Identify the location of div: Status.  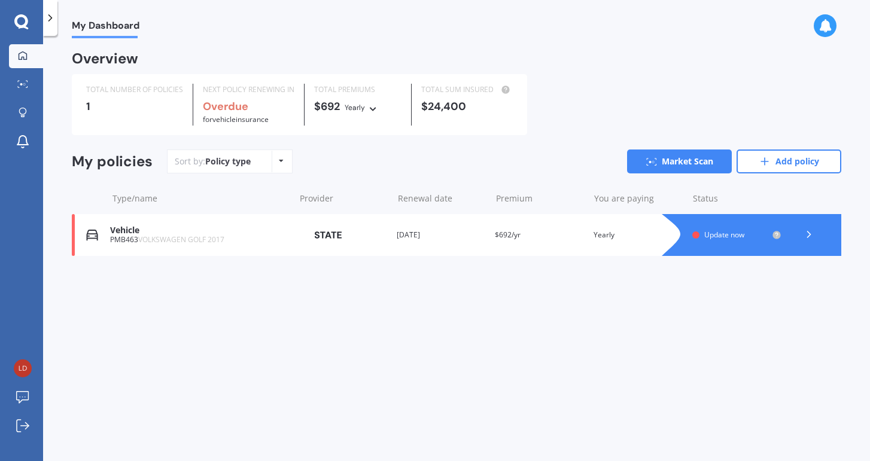
(737, 199).